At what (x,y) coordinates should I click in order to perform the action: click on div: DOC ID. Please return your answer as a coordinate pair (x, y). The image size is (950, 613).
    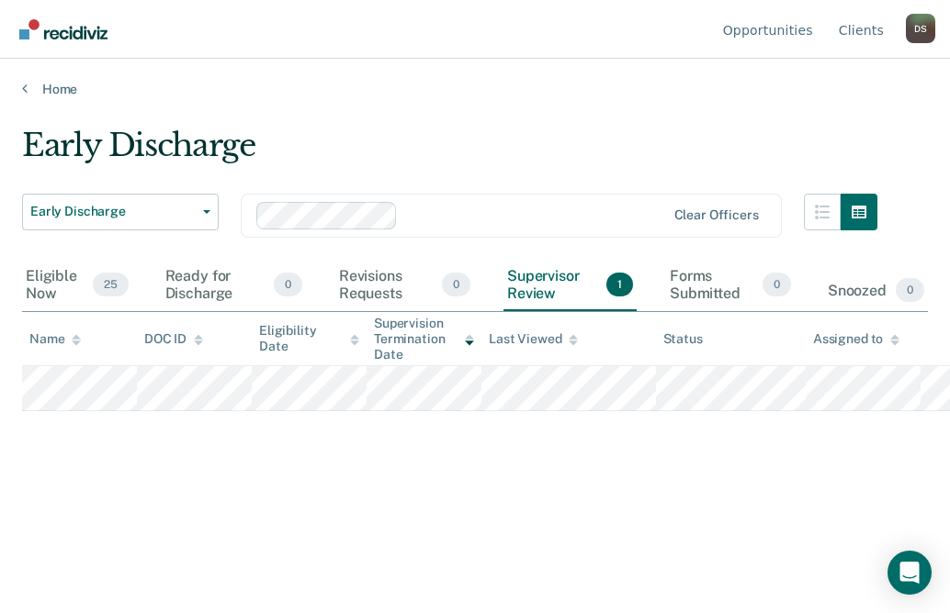
    Looking at the image, I should click on (174, 339).